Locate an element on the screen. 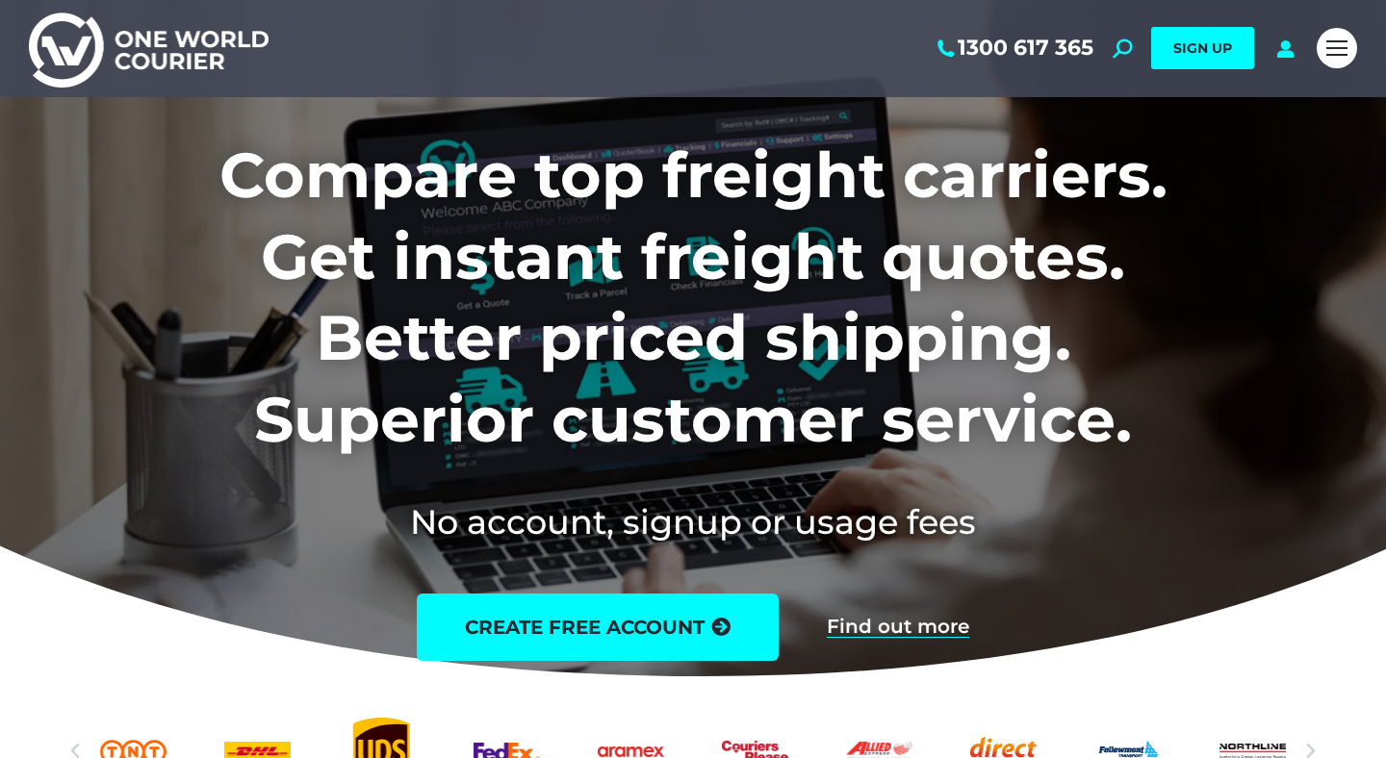 The width and height of the screenshot is (1386, 758). img: One World Courier is located at coordinates (148, 48).